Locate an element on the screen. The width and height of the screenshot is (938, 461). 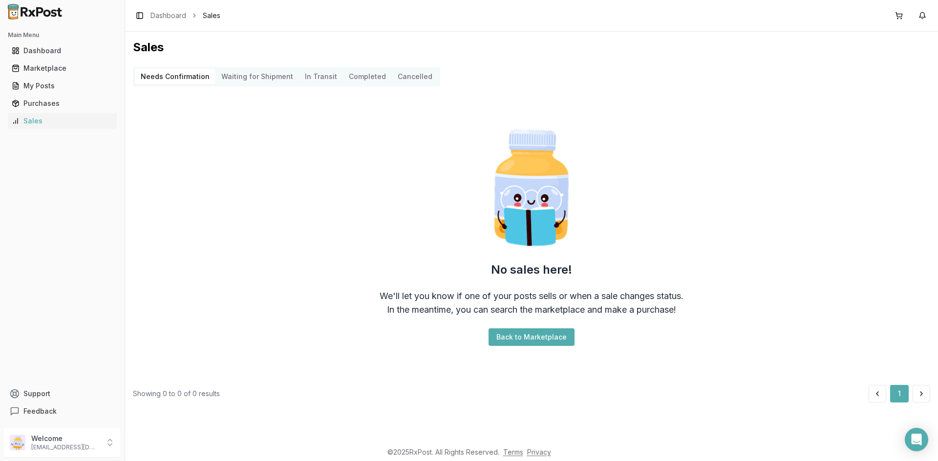
button: 1 is located at coordinates (899, 394).